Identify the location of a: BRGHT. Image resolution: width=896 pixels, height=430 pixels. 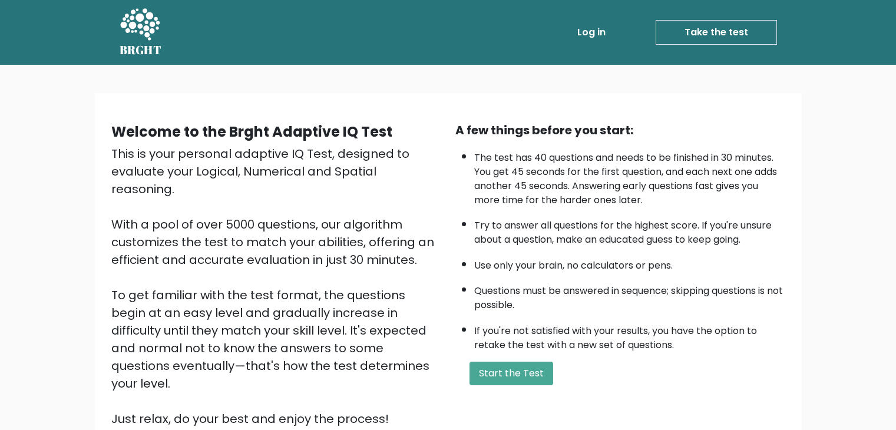
(141, 32).